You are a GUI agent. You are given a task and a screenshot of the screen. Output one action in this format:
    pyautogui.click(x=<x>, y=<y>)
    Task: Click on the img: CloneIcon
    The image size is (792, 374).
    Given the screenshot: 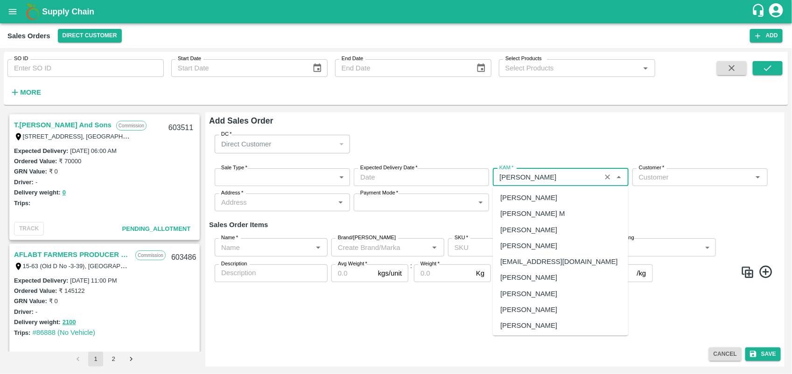 What is the action you would take?
    pyautogui.click(x=748, y=273)
    